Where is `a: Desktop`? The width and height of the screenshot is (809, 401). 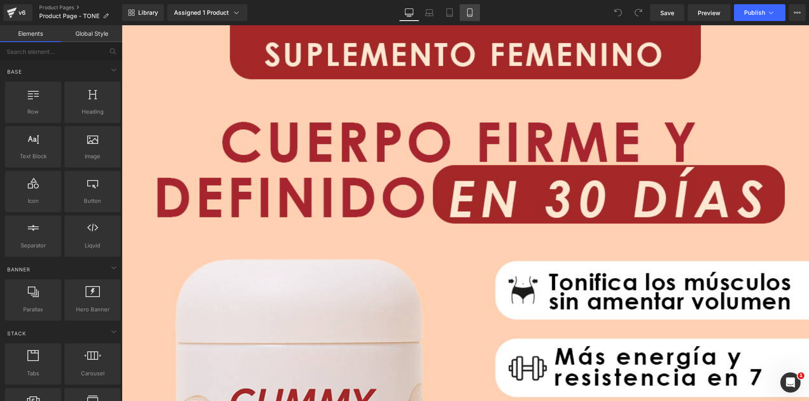
a: Desktop is located at coordinates (409, 13).